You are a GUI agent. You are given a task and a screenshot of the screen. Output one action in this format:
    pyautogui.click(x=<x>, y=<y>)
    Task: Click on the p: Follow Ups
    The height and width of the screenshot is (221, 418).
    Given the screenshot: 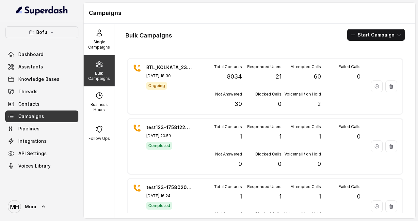 What is the action you would take?
    pyautogui.click(x=99, y=139)
    